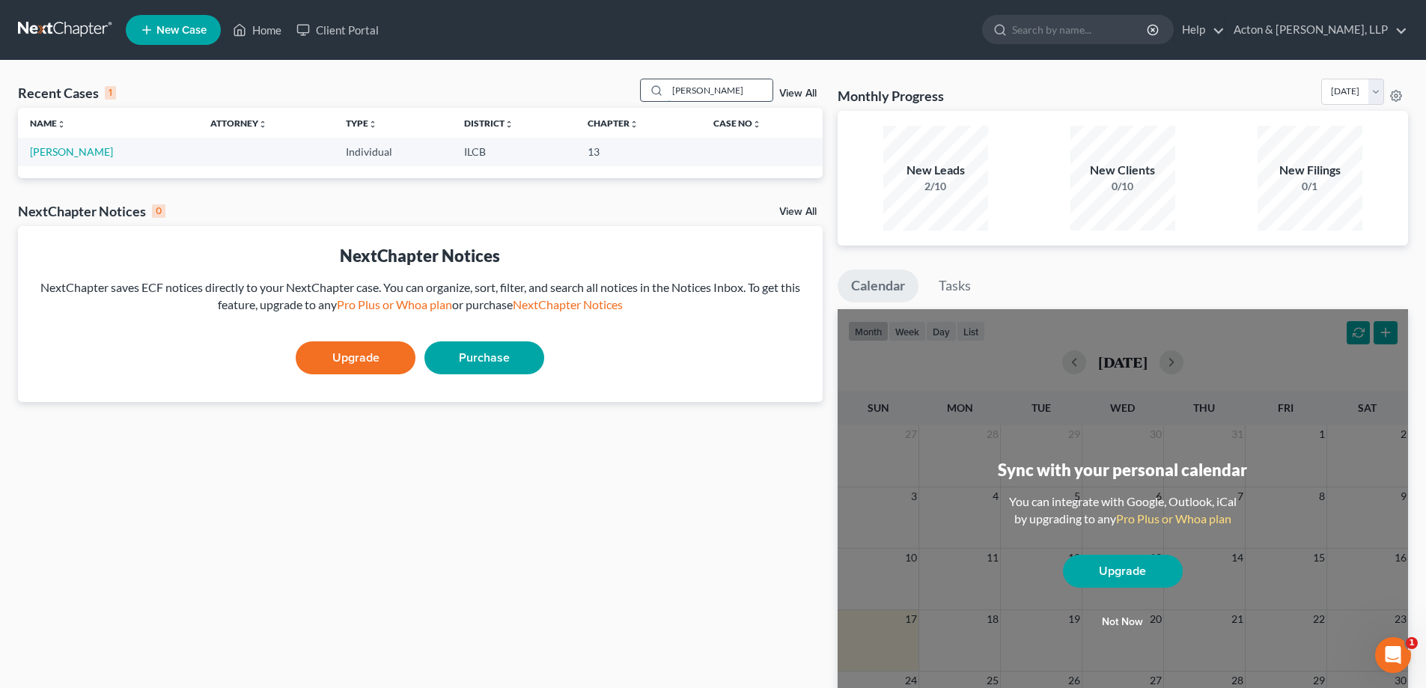 The height and width of the screenshot is (688, 1426). What do you see at coordinates (1310, 186) in the screenshot?
I see `div: 0/1` at bounding box center [1310, 186].